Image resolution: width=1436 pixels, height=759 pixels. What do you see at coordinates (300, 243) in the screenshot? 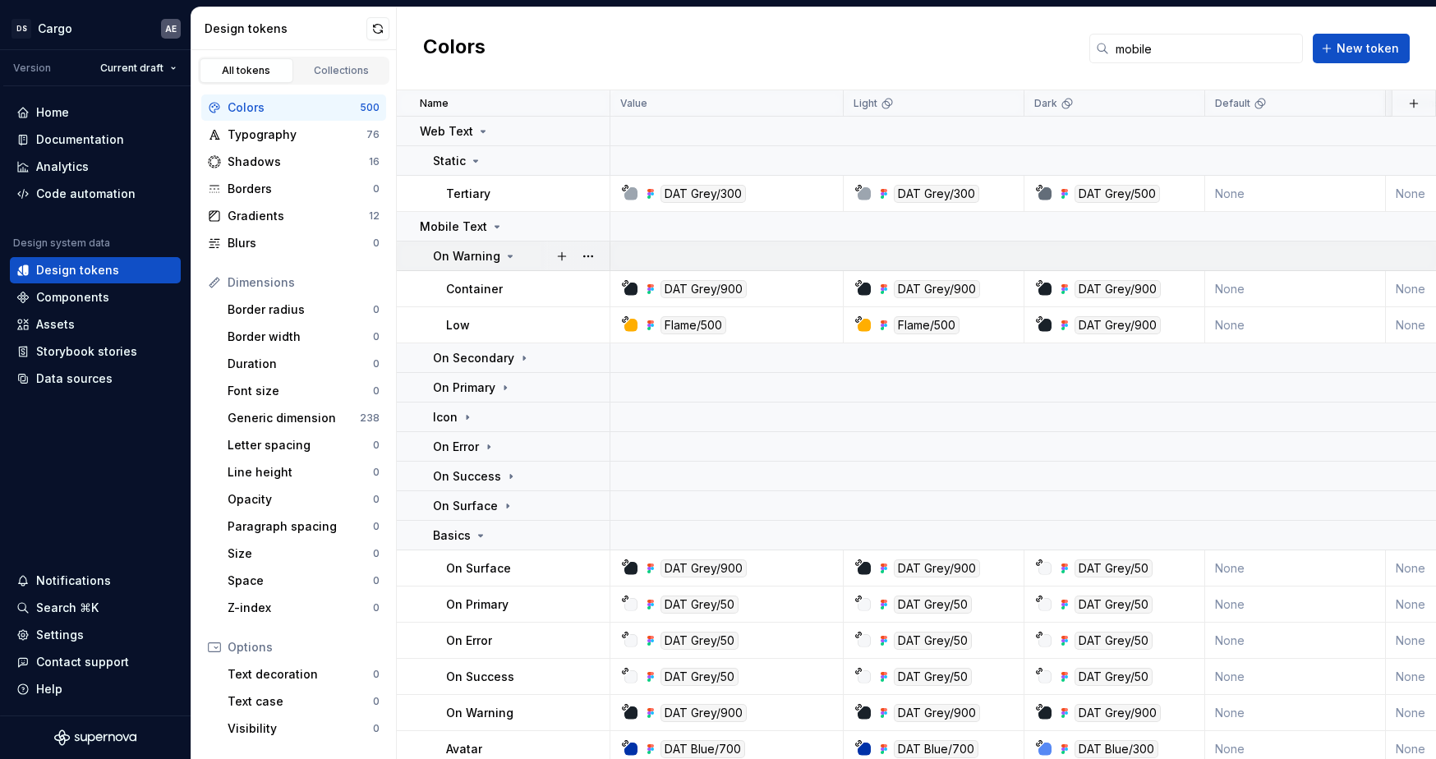
I see `div: Blurs` at bounding box center [300, 243].